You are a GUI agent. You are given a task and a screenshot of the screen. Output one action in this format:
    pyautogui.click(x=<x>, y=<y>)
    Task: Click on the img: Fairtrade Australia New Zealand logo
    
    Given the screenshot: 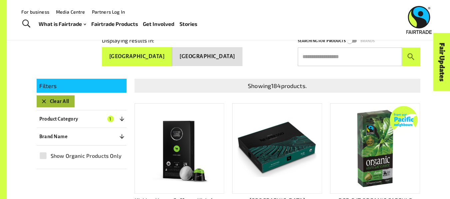 What is the action you would take?
    pyautogui.click(x=419, y=20)
    